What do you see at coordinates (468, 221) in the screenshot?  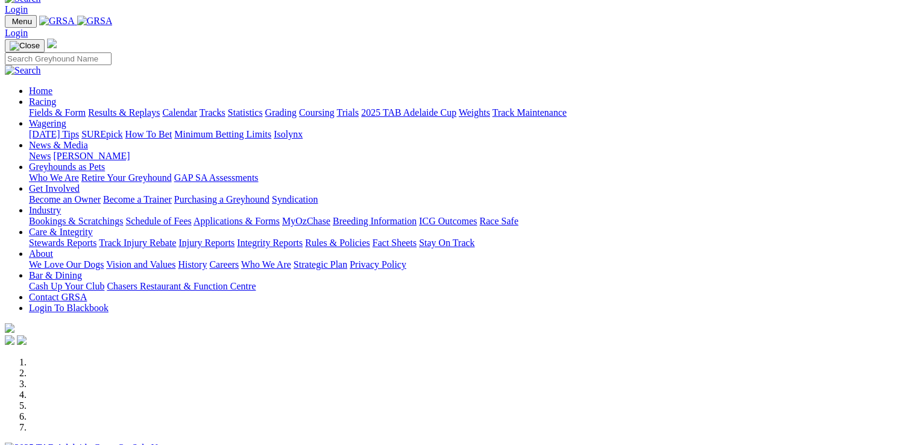 I see `div: Industry` at bounding box center [468, 221].